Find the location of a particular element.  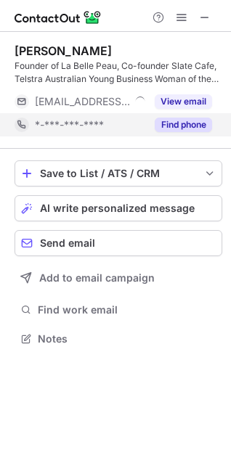

button: Find work email is located at coordinates (118, 310).